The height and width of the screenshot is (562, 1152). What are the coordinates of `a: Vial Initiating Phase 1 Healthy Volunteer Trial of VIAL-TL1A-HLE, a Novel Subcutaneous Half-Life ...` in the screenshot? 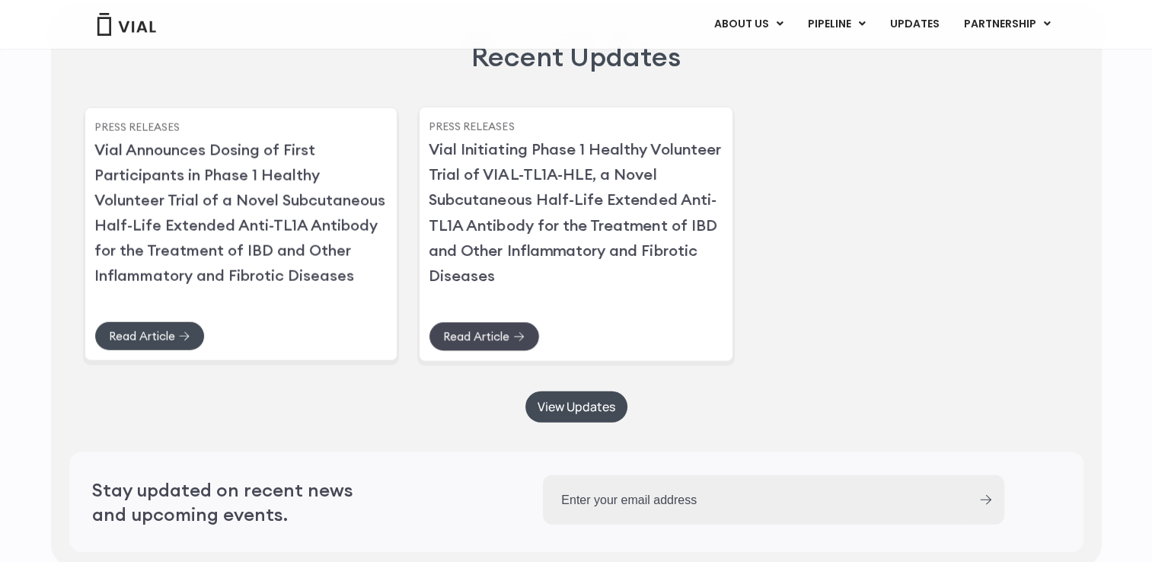 It's located at (575, 212).